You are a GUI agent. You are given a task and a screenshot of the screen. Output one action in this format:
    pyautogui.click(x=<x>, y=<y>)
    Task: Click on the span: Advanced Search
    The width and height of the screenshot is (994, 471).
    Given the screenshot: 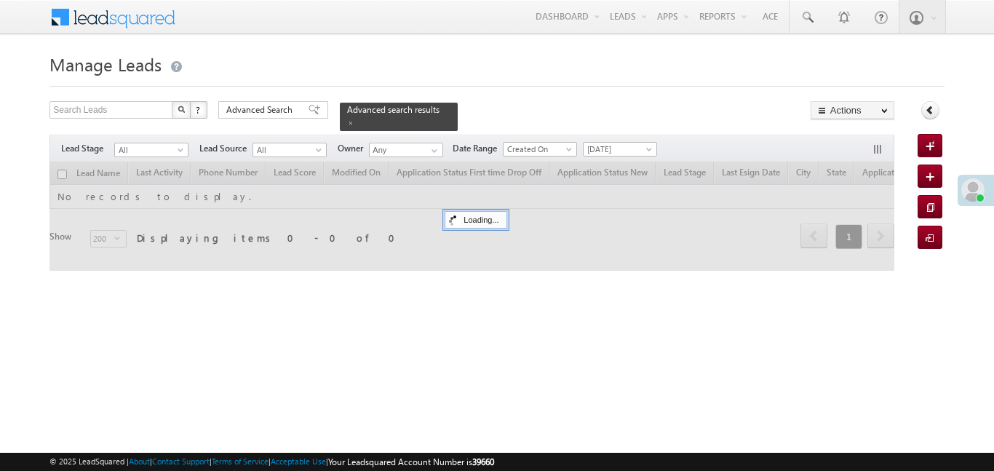 What is the action you would take?
    pyautogui.click(x=261, y=110)
    